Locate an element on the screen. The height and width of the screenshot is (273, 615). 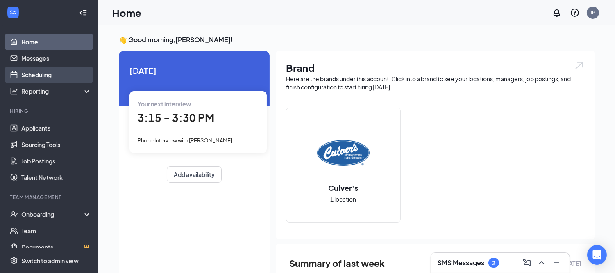
button: ChevronUp is located at coordinates (542, 262).